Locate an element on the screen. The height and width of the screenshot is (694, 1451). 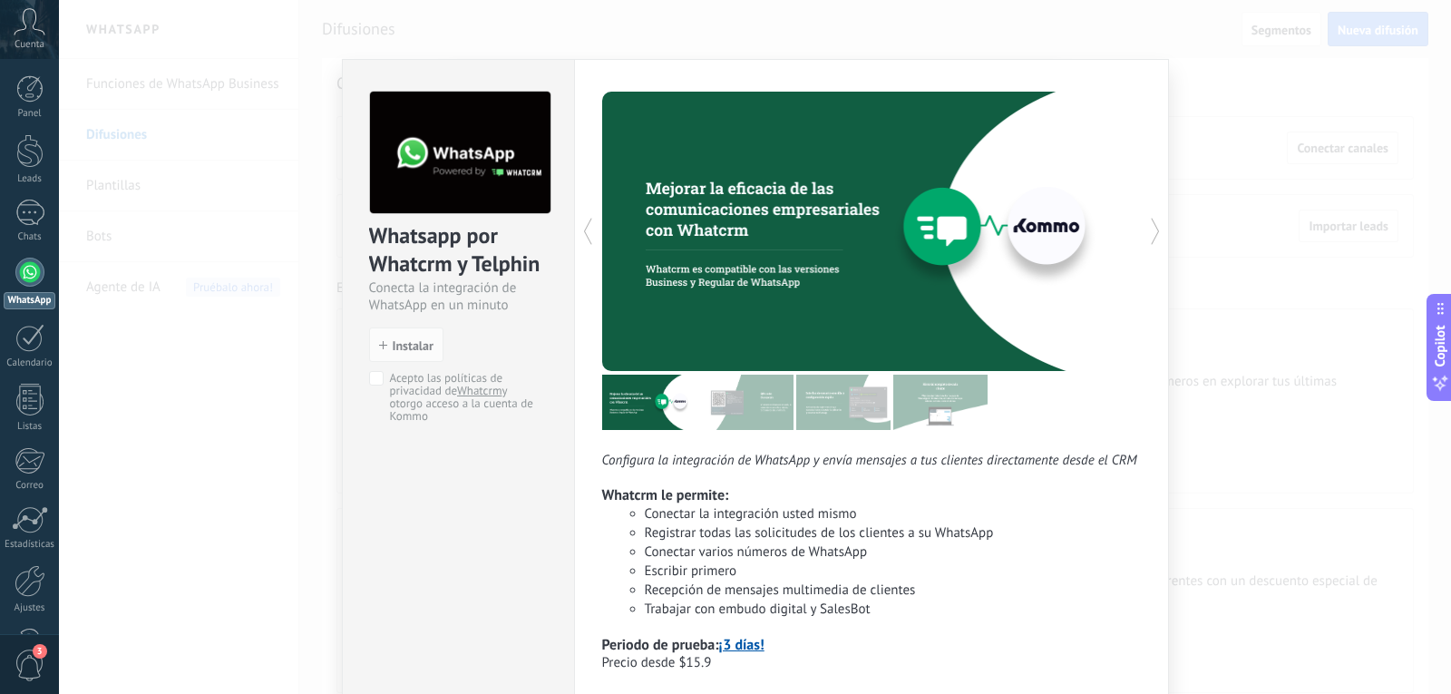
li: Conectar varios números de WhatsApp is located at coordinates (892, 551).